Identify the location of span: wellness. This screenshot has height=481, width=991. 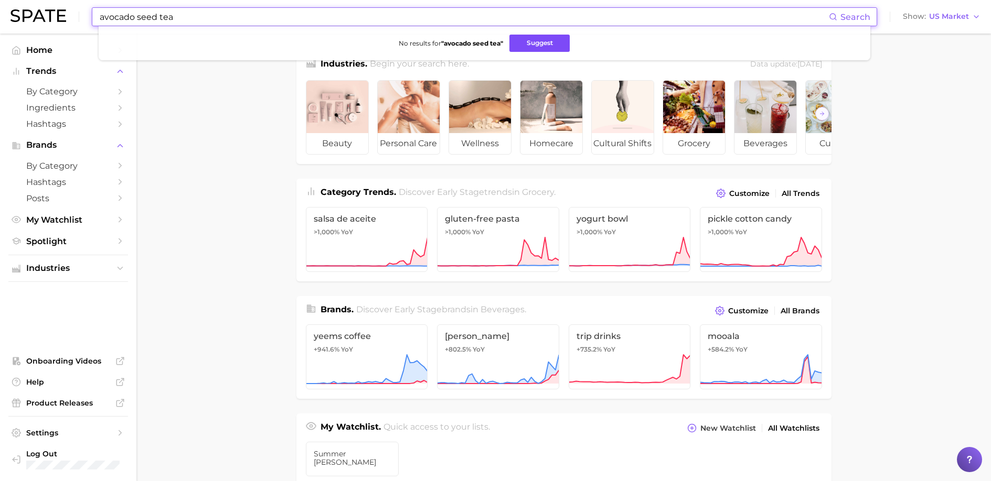
(480, 144).